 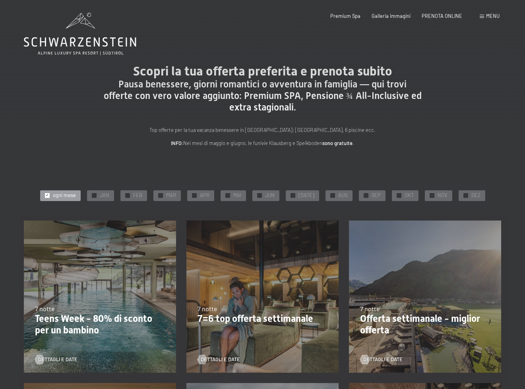 What do you see at coordinates (409, 195) in the screenshot?
I see `span: OKT` at bounding box center [409, 195].